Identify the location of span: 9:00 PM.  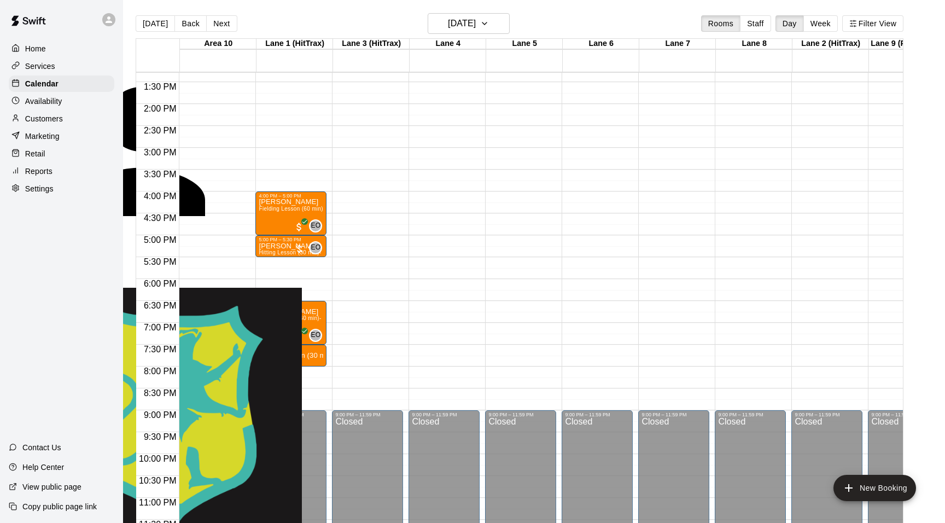
(160, 414).